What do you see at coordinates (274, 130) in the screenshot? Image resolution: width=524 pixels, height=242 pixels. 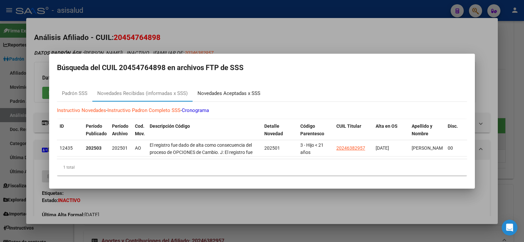 I see `span: Detalle Novedad` at bounding box center [274, 130].